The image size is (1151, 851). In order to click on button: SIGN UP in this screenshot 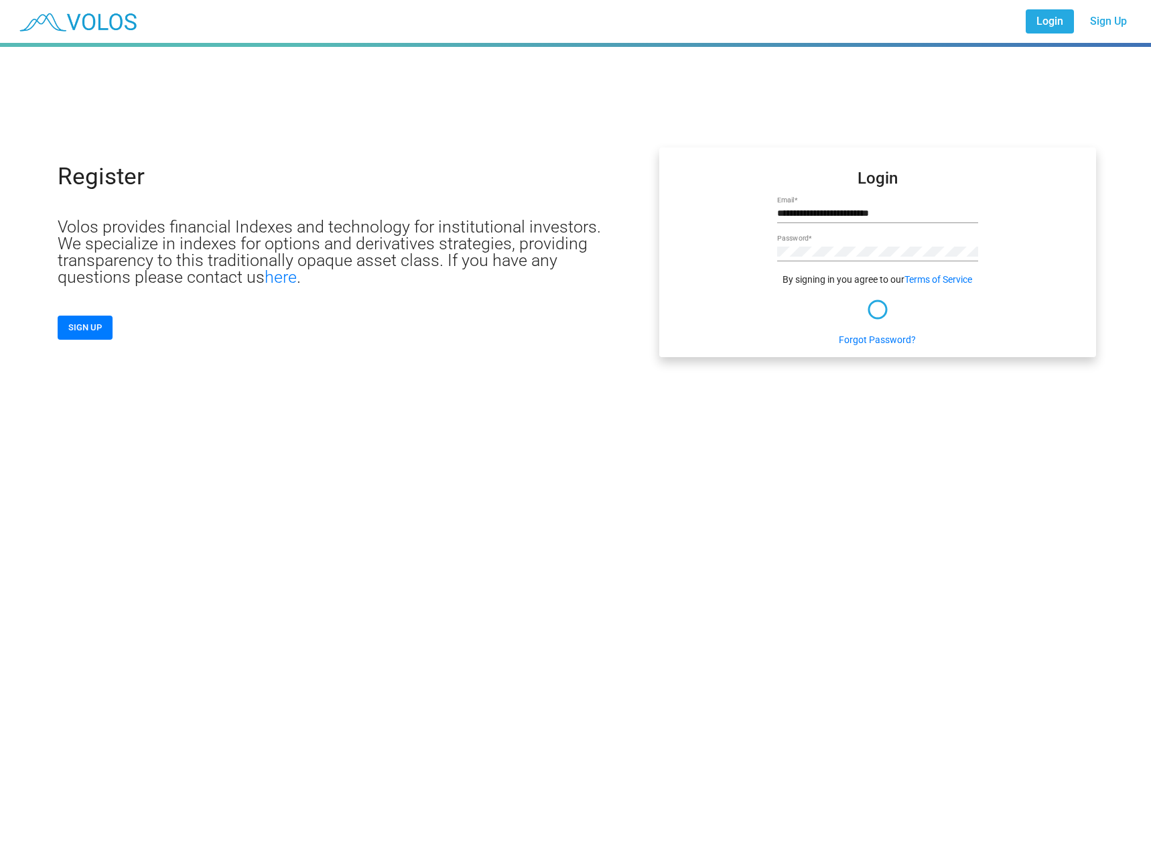, I will do `click(85, 328)`.